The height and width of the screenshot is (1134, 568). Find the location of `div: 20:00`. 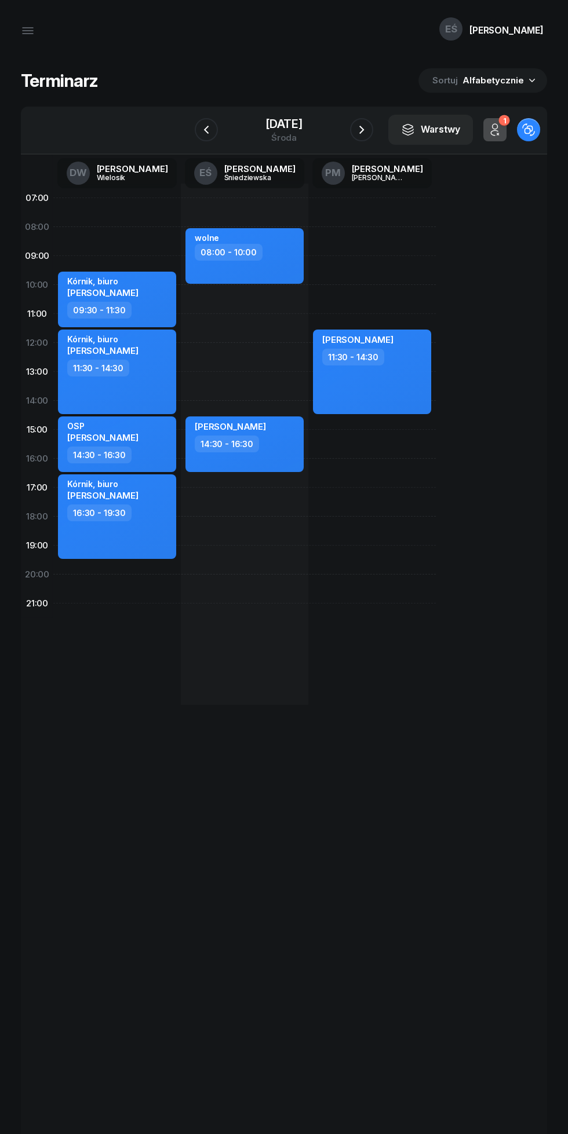

div: 20:00 is located at coordinates (37, 574).